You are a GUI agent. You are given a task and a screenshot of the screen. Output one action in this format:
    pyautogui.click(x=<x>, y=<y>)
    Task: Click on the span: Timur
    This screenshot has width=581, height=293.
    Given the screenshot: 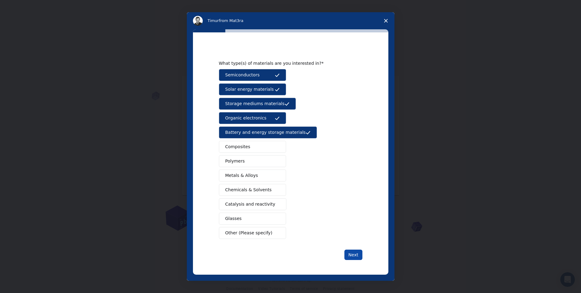 What is the action you would take?
    pyautogui.click(x=213, y=20)
    